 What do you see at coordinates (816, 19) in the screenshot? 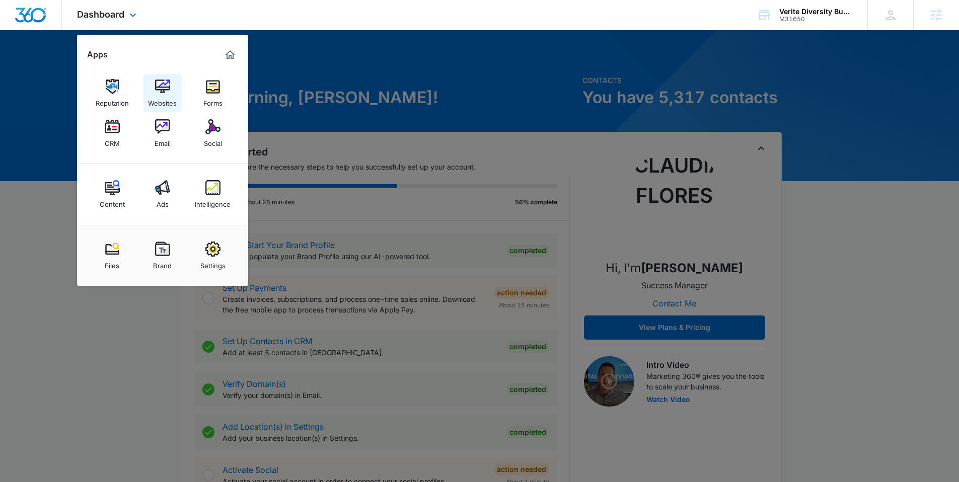
I see `div: account id` at bounding box center [816, 19].